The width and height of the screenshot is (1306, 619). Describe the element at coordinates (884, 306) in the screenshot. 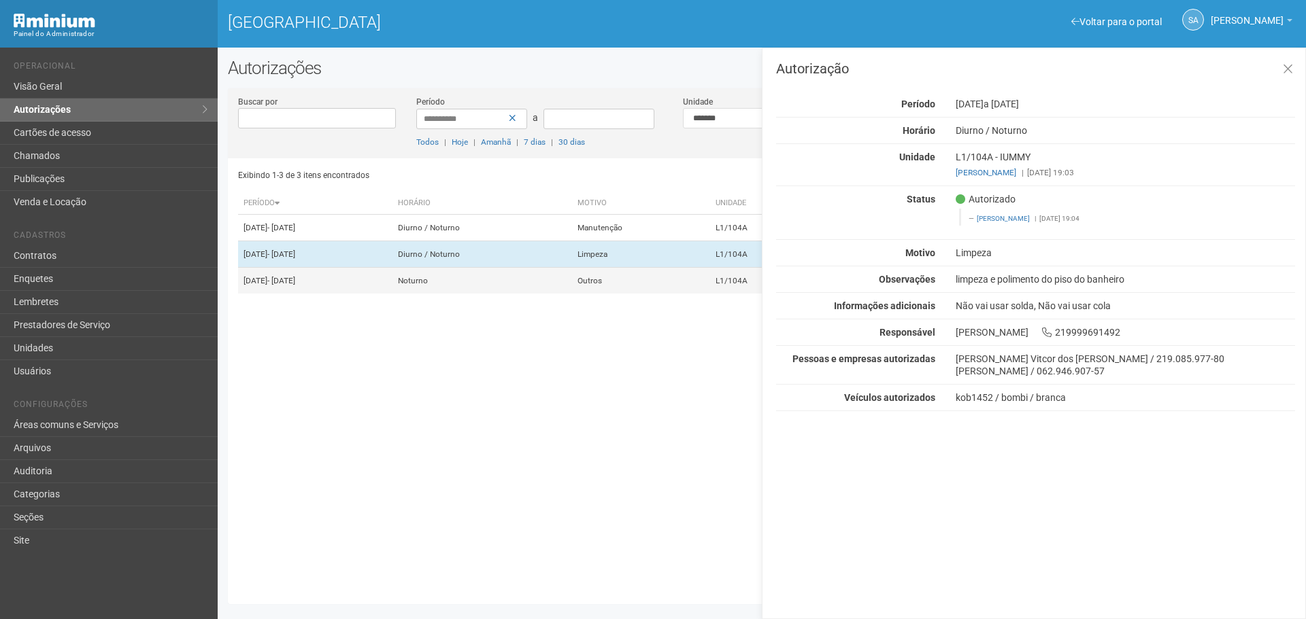

I see `strong: Informações adicionais` at that location.